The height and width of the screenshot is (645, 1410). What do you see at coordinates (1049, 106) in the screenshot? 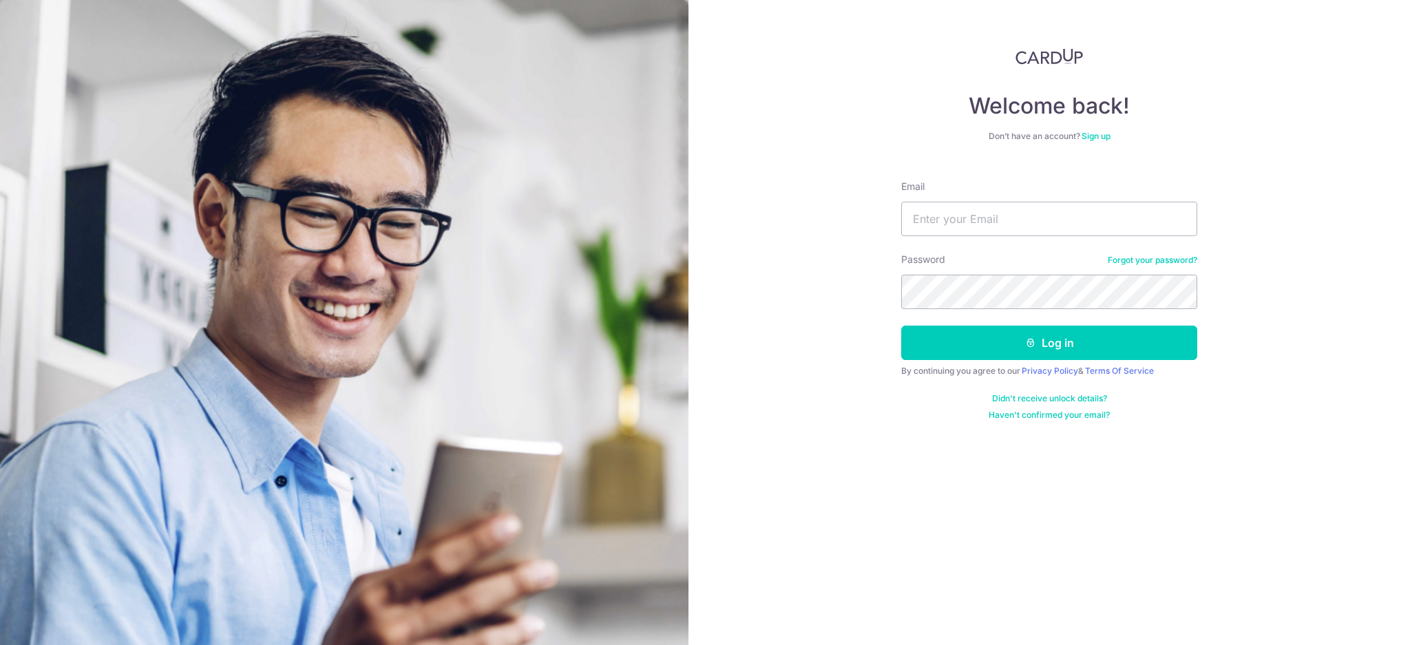
I see `h4: Welcome back!` at bounding box center [1049, 106].